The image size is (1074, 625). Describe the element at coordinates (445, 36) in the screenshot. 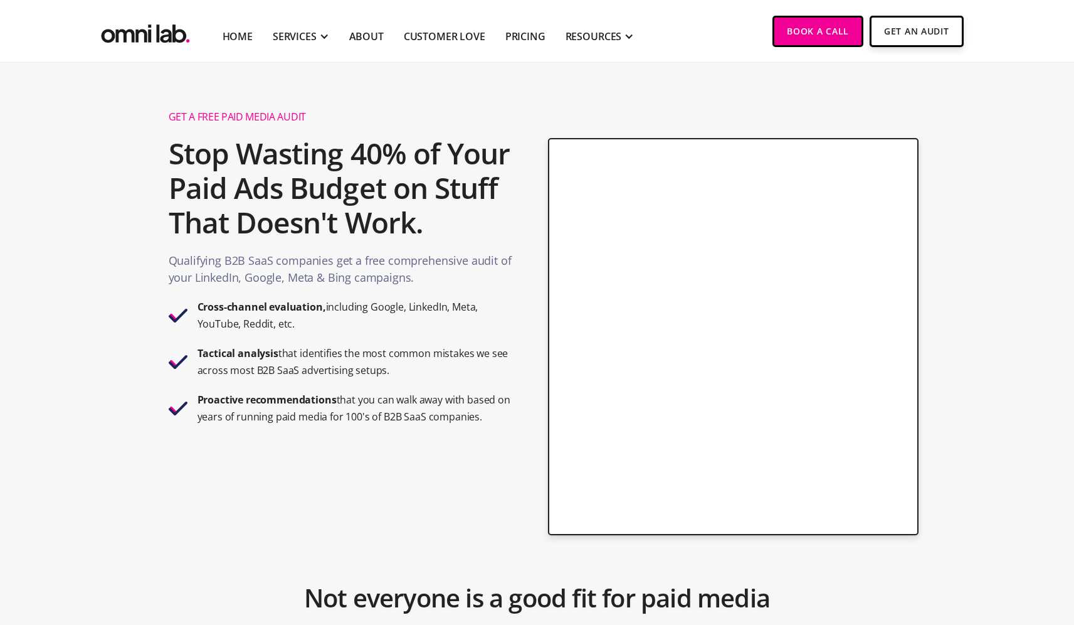

I see `a: Customer Love` at that location.